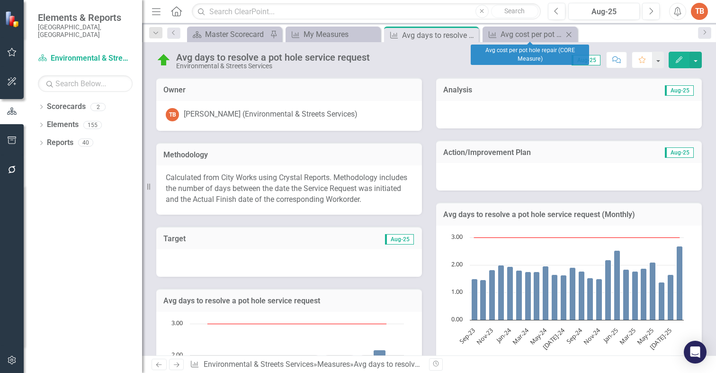 The height and width of the screenshot is (373, 716). Describe the element at coordinates (485, 336) in the screenshot. I see `text: Nov-23` at that location.